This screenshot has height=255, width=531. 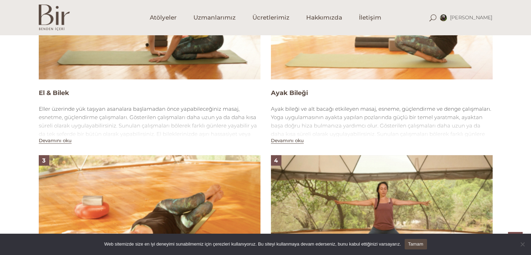 What do you see at coordinates (382, 130) in the screenshot?
I see `div: Ayak bileği ve alt bacağı etkileyen masaj, esneme, güçlendirme ve denge çalışmaları. Yoga uygulam...` at bounding box center [382, 130].